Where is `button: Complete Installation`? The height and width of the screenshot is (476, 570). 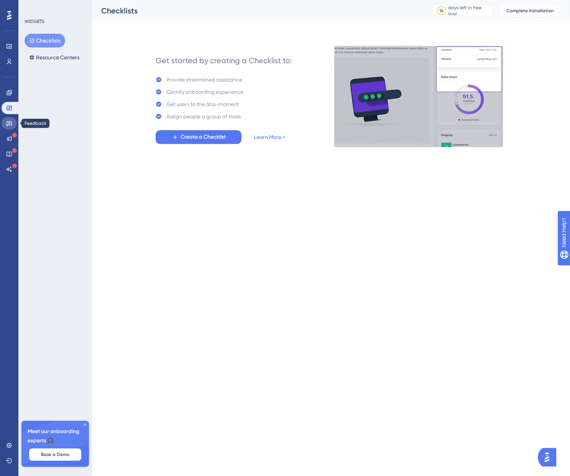 button: Complete Installation is located at coordinates (530, 11).